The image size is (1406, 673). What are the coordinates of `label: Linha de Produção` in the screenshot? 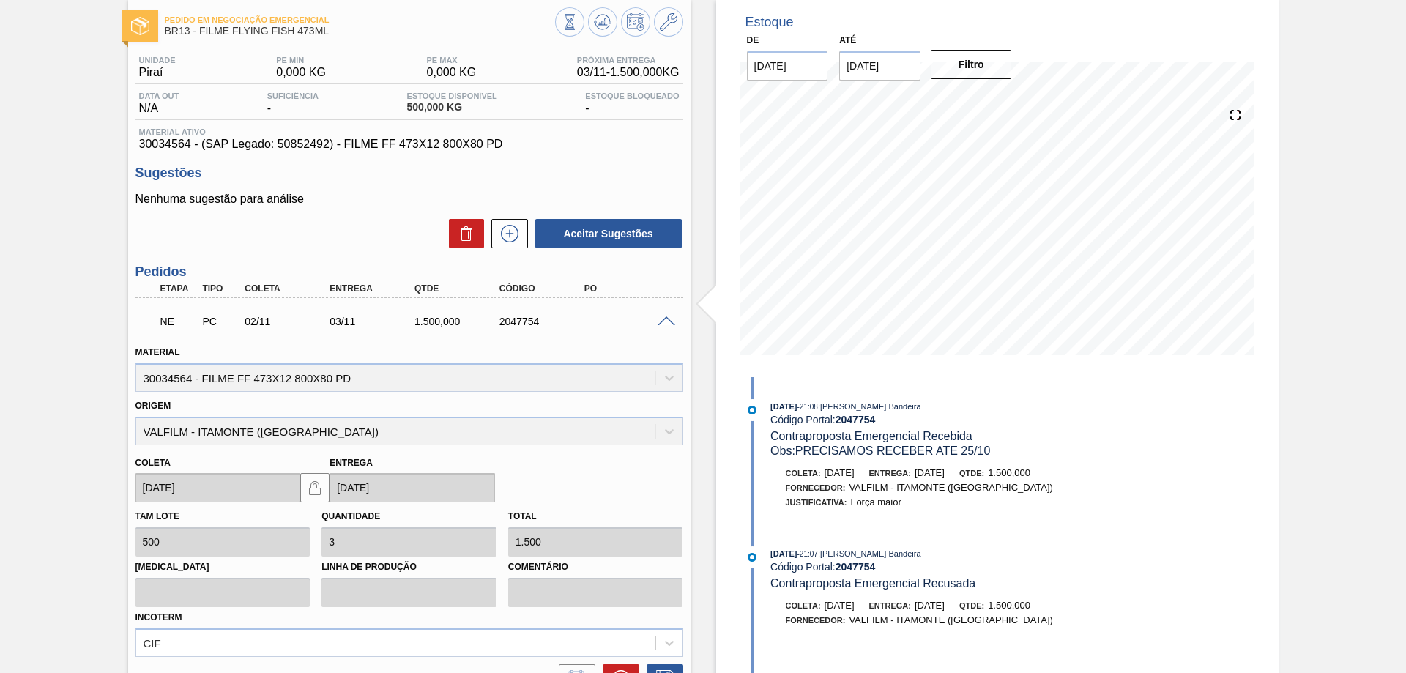 It's located at (409, 567).